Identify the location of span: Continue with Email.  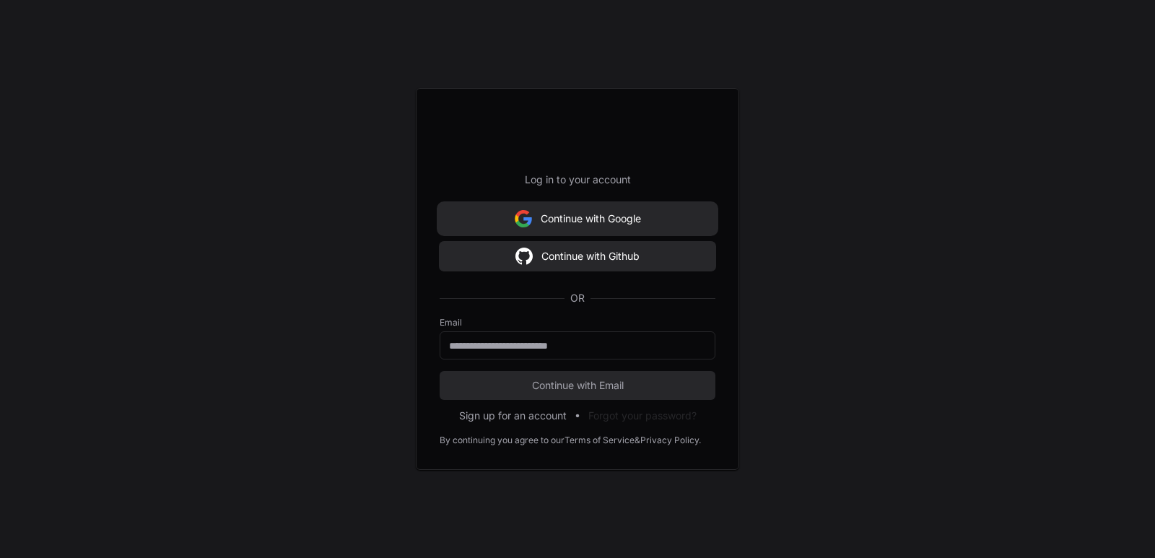
(577, 385).